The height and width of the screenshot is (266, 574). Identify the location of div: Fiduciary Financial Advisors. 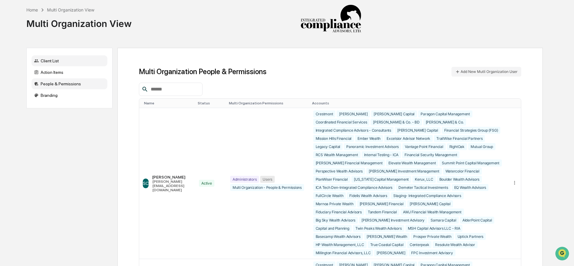
(339, 212).